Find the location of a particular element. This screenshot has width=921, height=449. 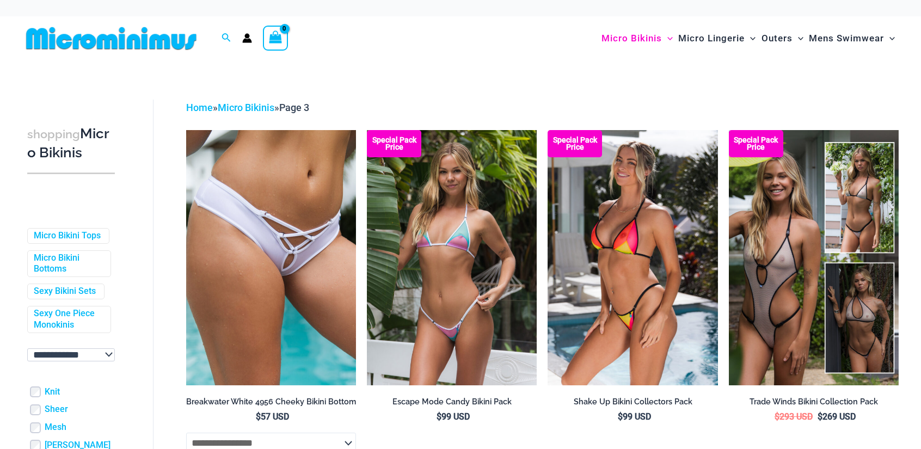

h2: Trade Winds Bikini Collection Pack is located at coordinates (814, 402).